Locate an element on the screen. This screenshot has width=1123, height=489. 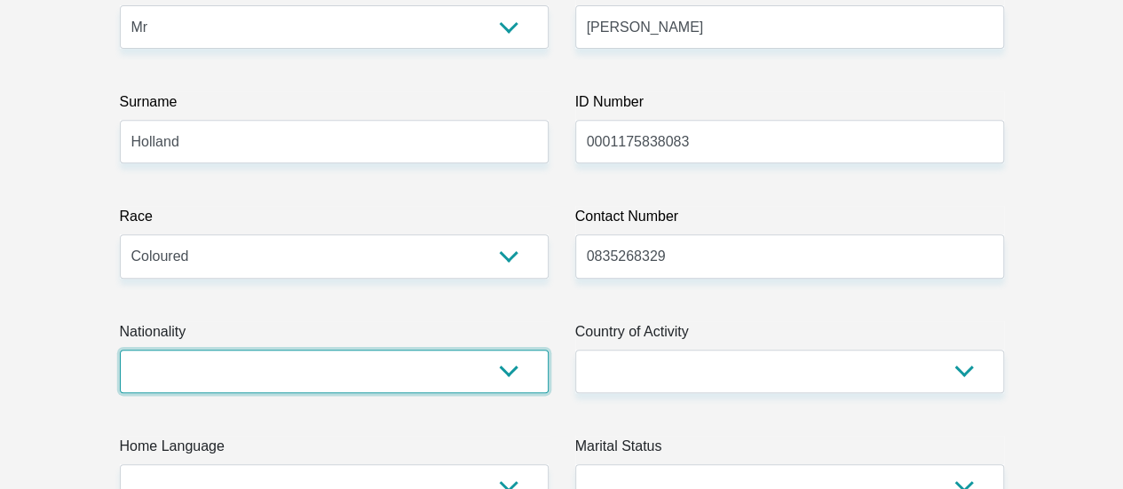
label: ID Number is located at coordinates (789, 106).